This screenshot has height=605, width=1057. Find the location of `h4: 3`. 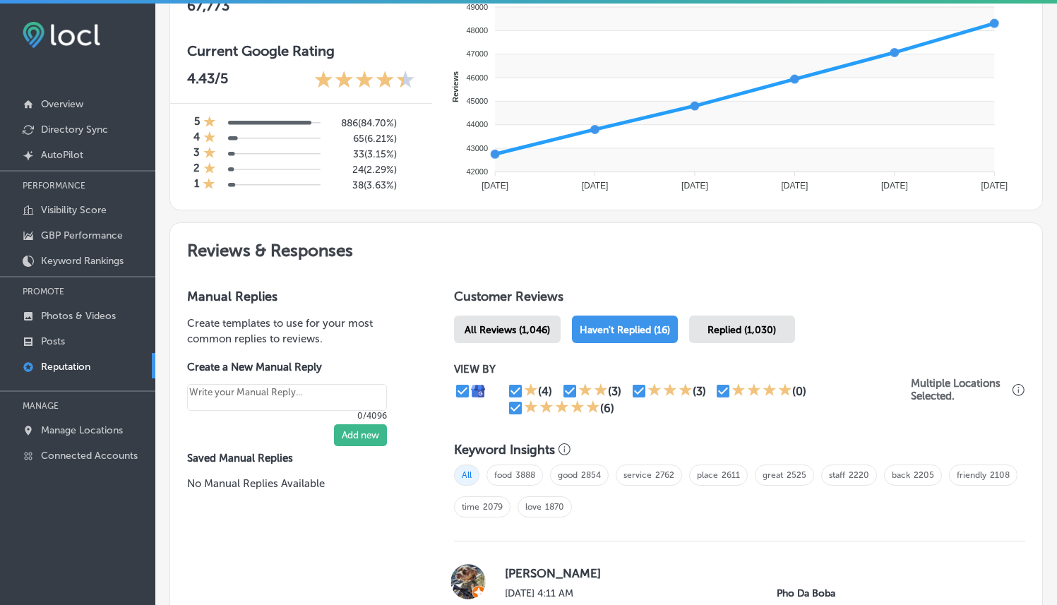

h4: 3 is located at coordinates (196, 154).